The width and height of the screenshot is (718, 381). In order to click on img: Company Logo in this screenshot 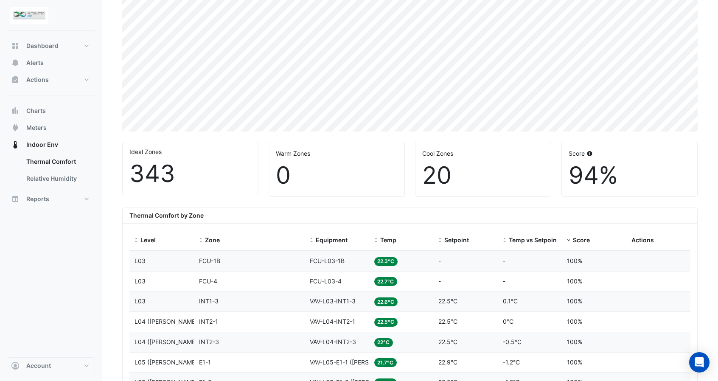, I will do `click(29, 15)`.